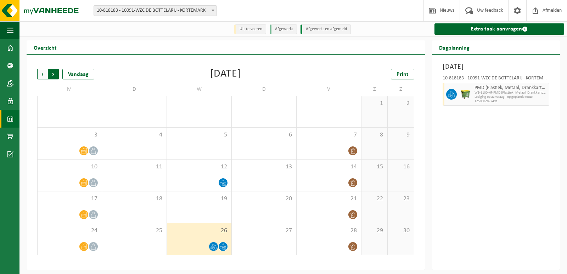 The width and height of the screenshot is (567, 274). What do you see at coordinates (511, 88) in the screenshot?
I see `span: PMD (Plastiek, Metaal, Drankkartons) (bedrijven)` at bounding box center [511, 88].